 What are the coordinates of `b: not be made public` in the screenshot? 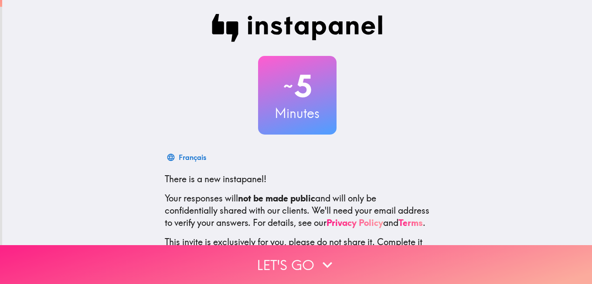 It's located at (277, 198).